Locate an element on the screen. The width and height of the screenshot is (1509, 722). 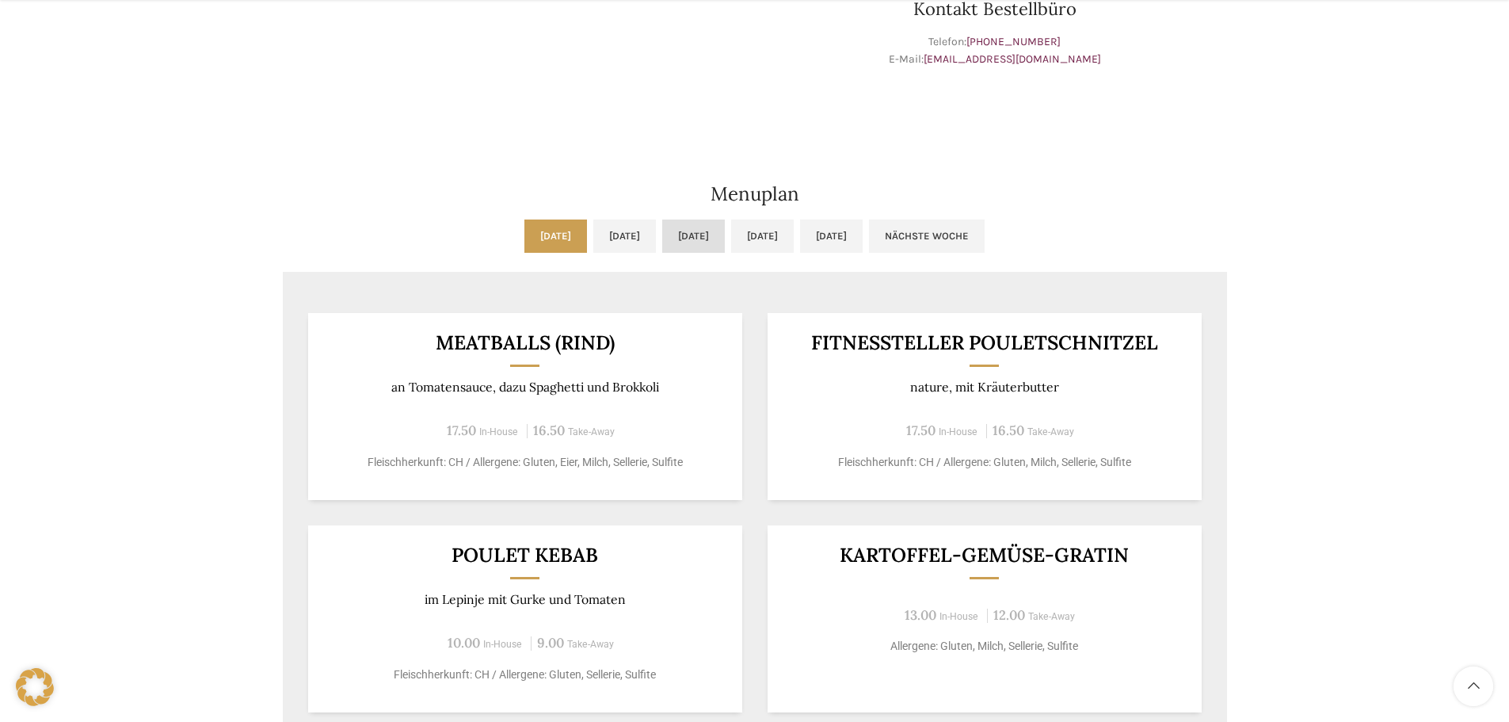
span: 10.00 is located at coordinates (463, 643).